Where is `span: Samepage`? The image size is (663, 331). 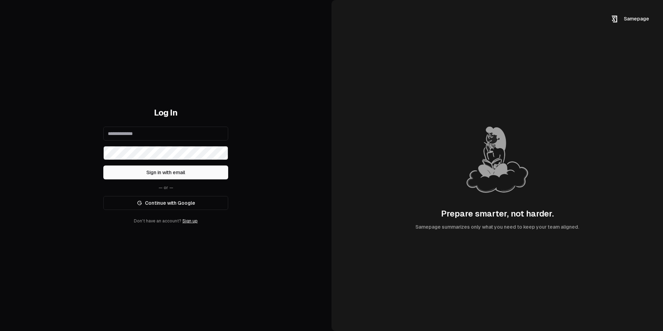
span: Samepage is located at coordinates (637, 19).